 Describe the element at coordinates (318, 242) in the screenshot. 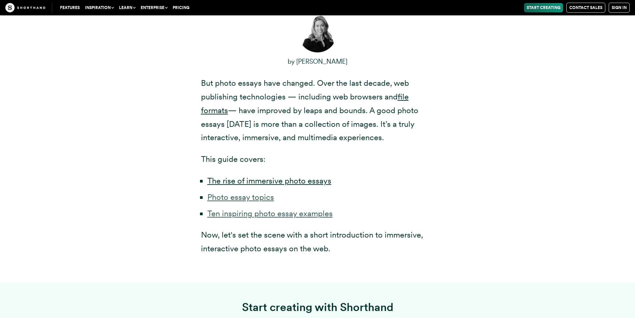

I see `p: Now, let's set the scene with a short introduction to immersive, interactive photo essays on the ...` at that location.